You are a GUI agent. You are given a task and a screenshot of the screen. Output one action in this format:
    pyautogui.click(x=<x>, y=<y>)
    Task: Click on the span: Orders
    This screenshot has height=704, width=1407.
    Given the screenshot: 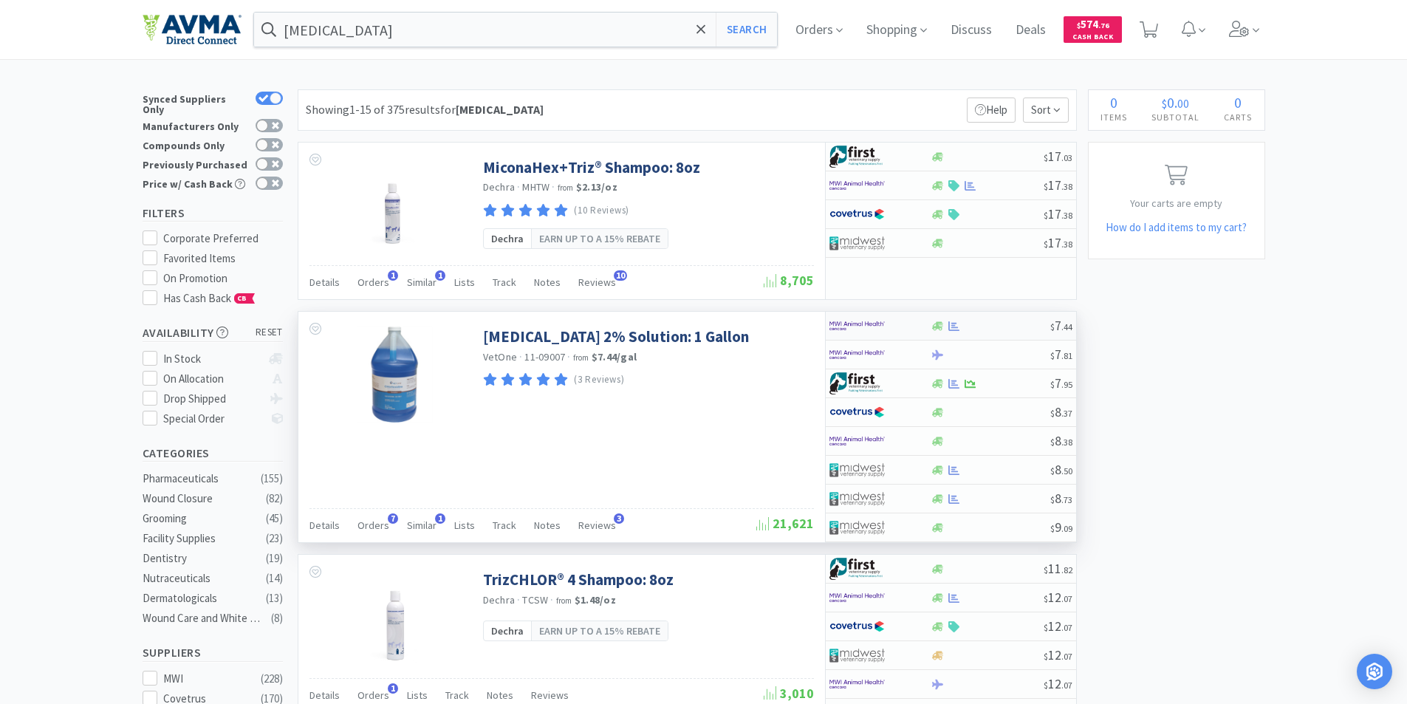 What is the action you would take?
    pyautogui.click(x=373, y=282)
    